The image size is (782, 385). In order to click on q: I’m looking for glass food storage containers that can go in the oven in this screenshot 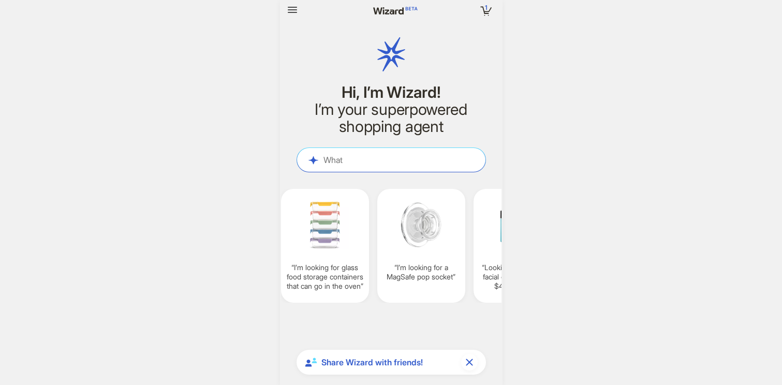, I will do `click(325, 277)`.